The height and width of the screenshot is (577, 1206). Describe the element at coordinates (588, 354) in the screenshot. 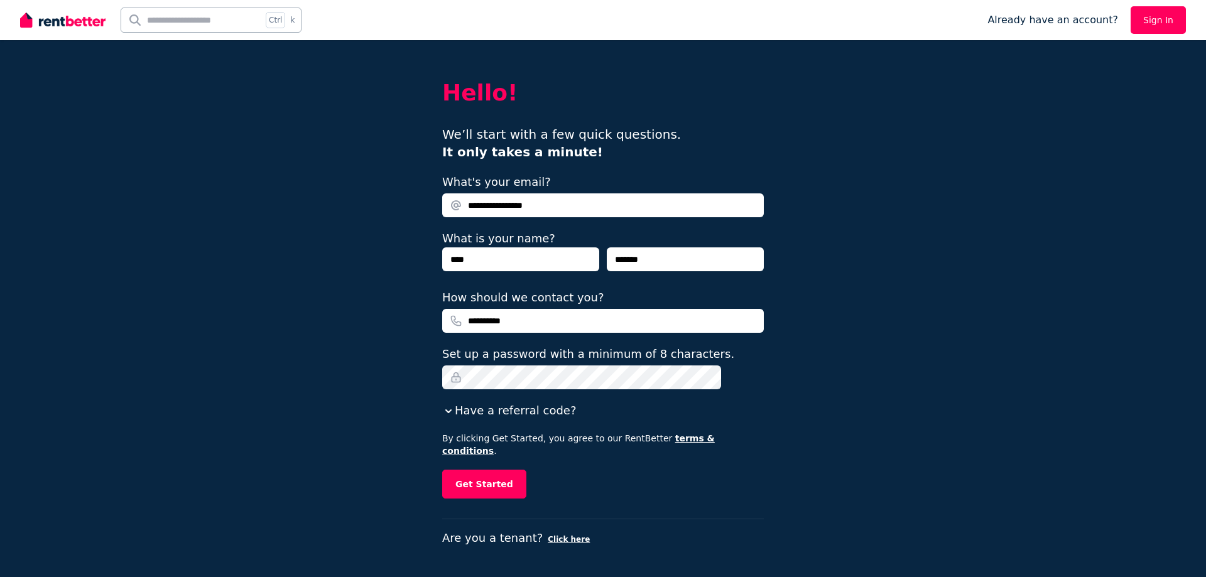

I see `label: Set up a password with a minimum of 8 characters.` at that location.